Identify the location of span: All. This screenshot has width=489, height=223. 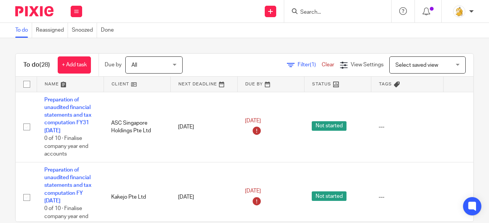
(134, 65).